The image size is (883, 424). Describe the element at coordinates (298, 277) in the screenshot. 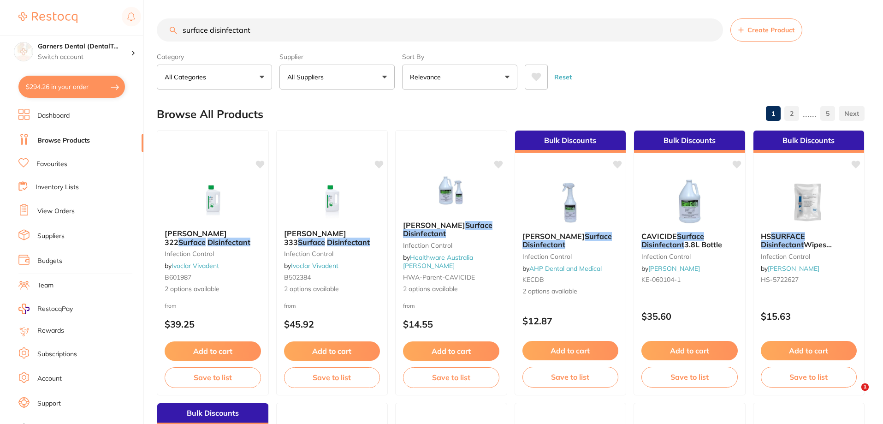

I see `span: B502384` at that location.